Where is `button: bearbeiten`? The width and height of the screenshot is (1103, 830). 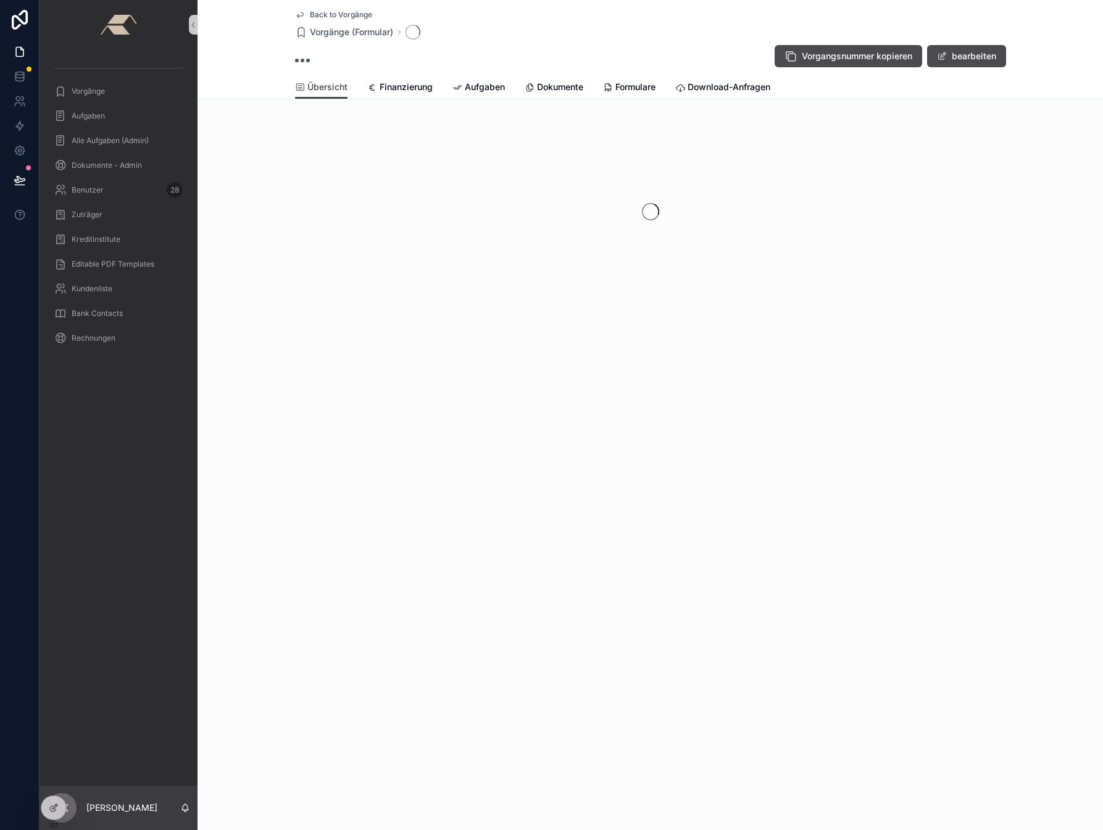
button: bearbeiten is located at coordinates (966, 56).